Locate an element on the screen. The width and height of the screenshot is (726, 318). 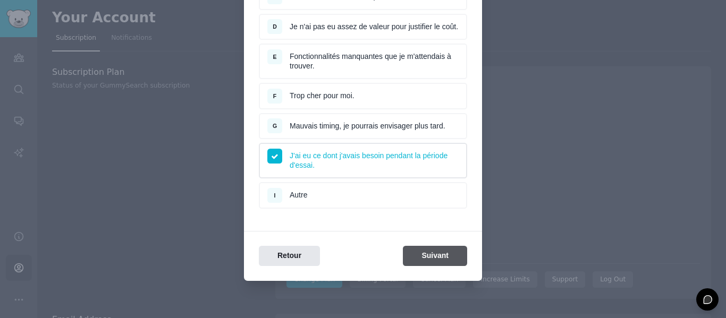
button: Retour is located at coordinates (289, 256).